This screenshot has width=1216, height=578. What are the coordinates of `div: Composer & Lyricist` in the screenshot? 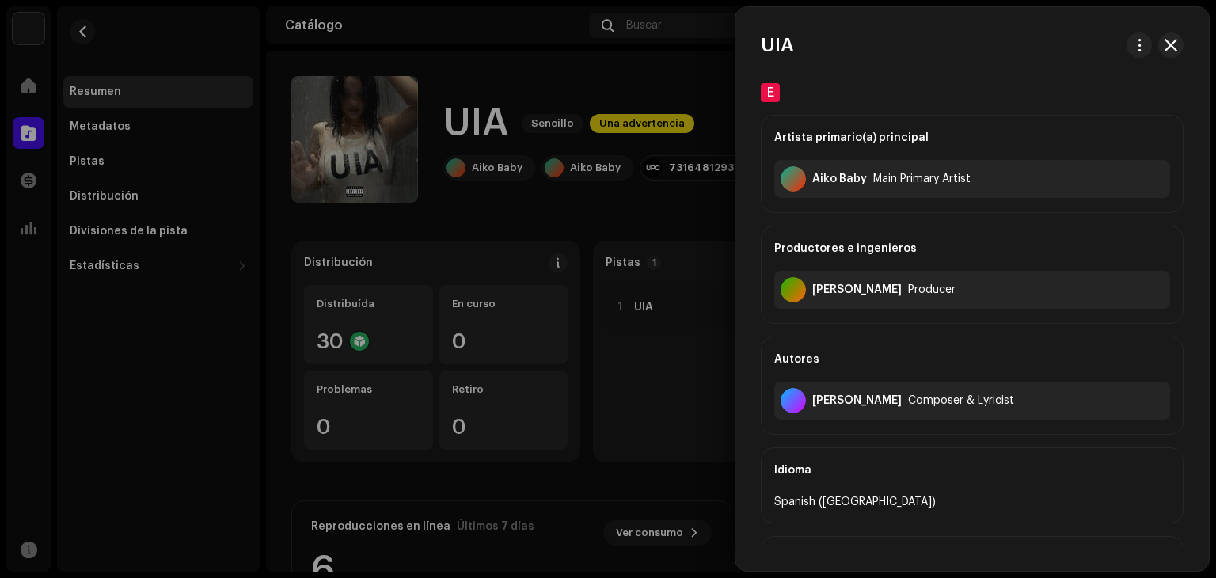 It's located at (961, 401).